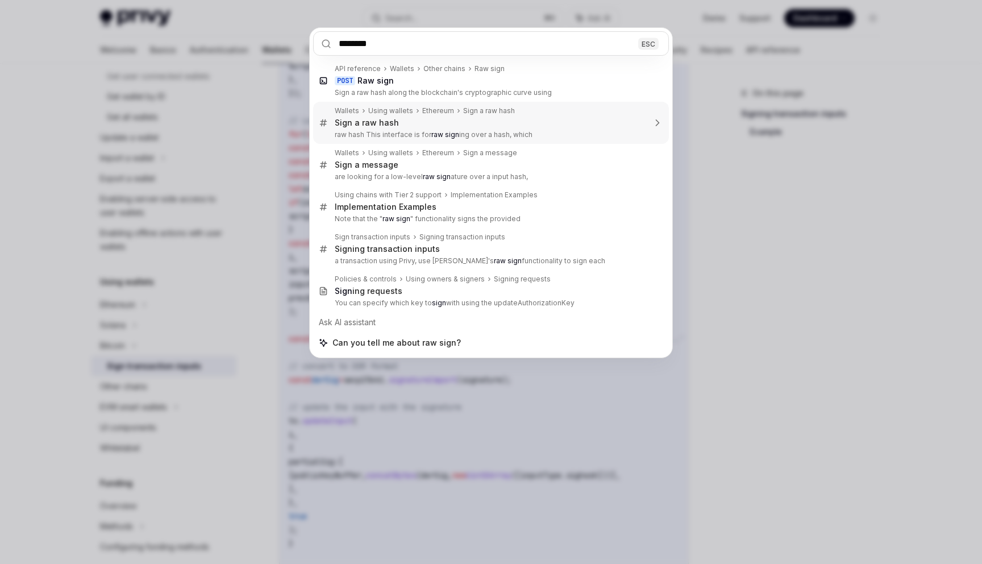  I want to click on div: Ask AI assistant, so click(491, 322).